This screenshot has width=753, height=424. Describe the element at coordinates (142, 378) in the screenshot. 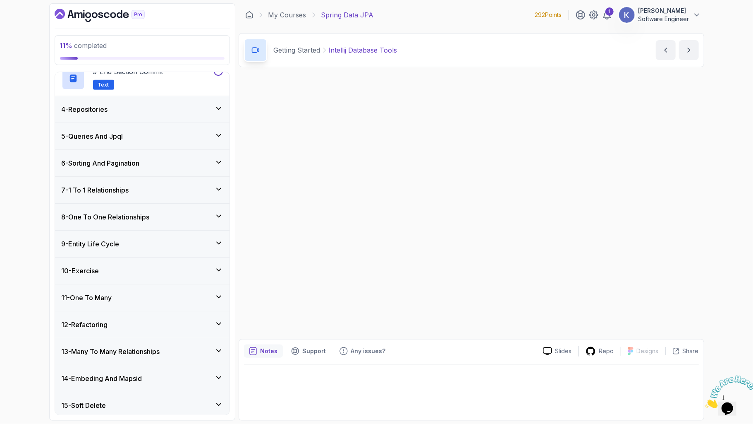

I see `button: 14-Embeding And Mapsid` at that location.